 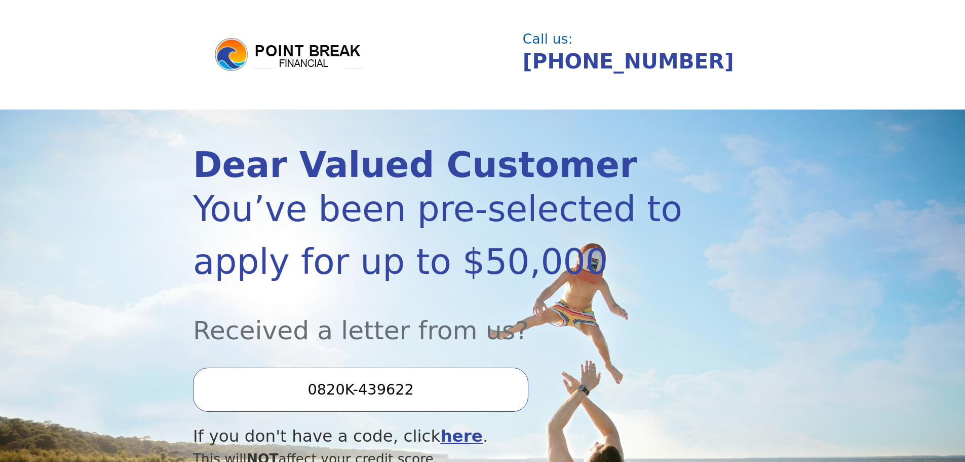 I want to click on img: logo.png, so click(x=289, y=55).